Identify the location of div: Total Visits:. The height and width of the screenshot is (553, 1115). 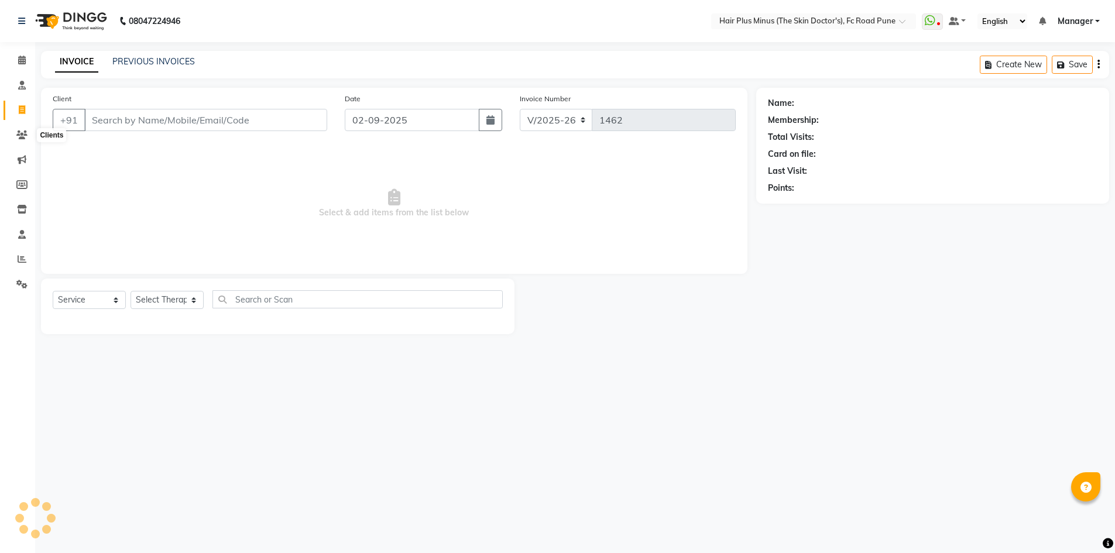
(790, 137).